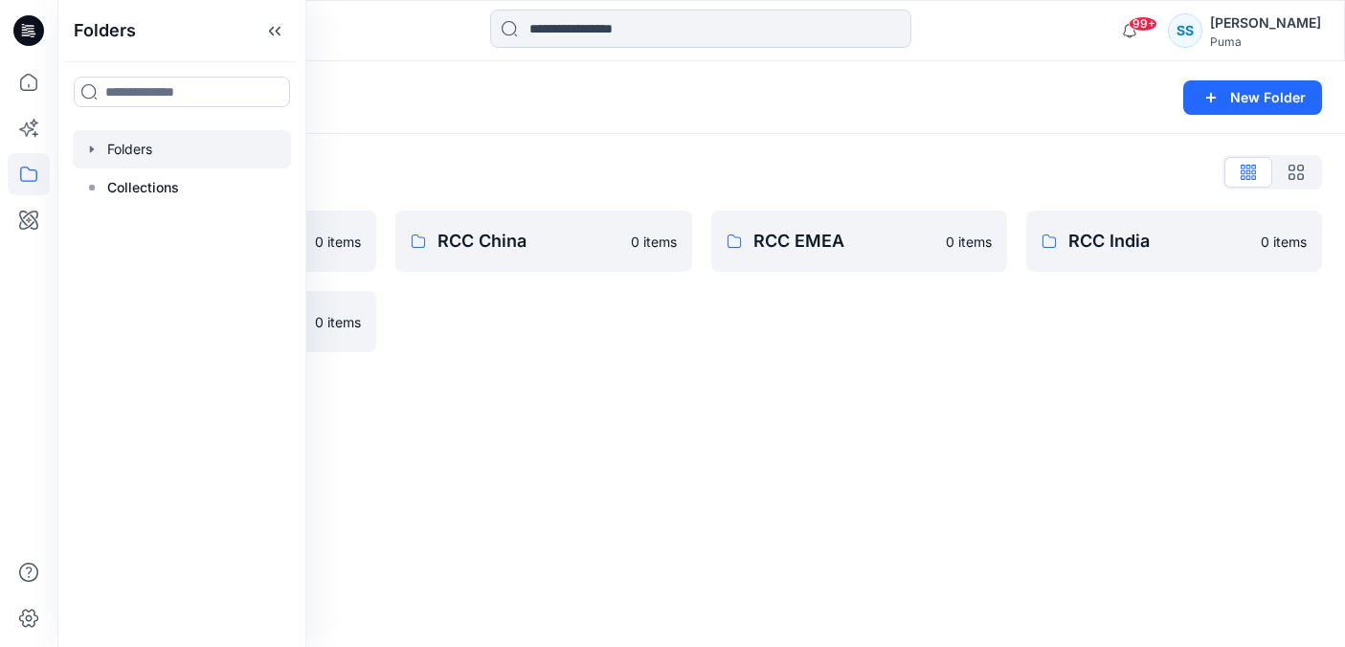 This screenshot has height=647, width=1345. What do you see at coordinates (1185, 31) in the screenshot?
I see `div: SS` at bounding box center [1185, 31].